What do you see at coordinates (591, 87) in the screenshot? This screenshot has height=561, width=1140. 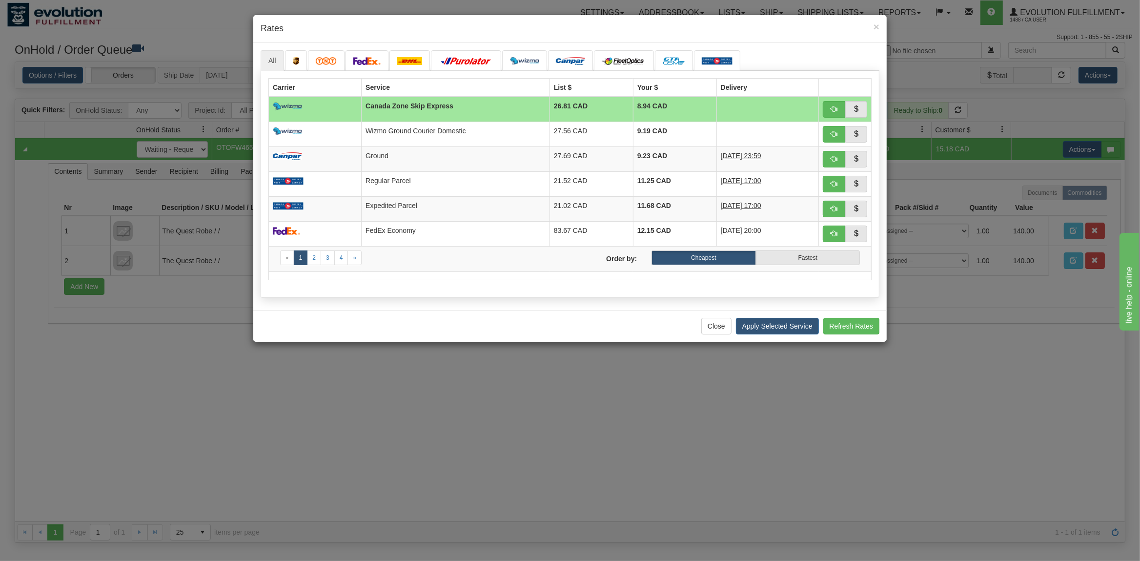 I see `th: List $` at bounding box center [591, 87].